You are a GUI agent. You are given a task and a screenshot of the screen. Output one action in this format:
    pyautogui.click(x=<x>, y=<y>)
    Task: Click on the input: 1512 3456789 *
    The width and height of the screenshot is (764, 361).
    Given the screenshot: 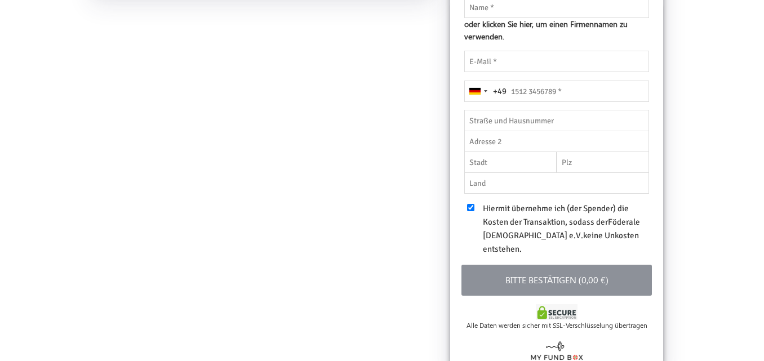 What is the action you would take?
    pyautogui.click(x=557, y=91)
    